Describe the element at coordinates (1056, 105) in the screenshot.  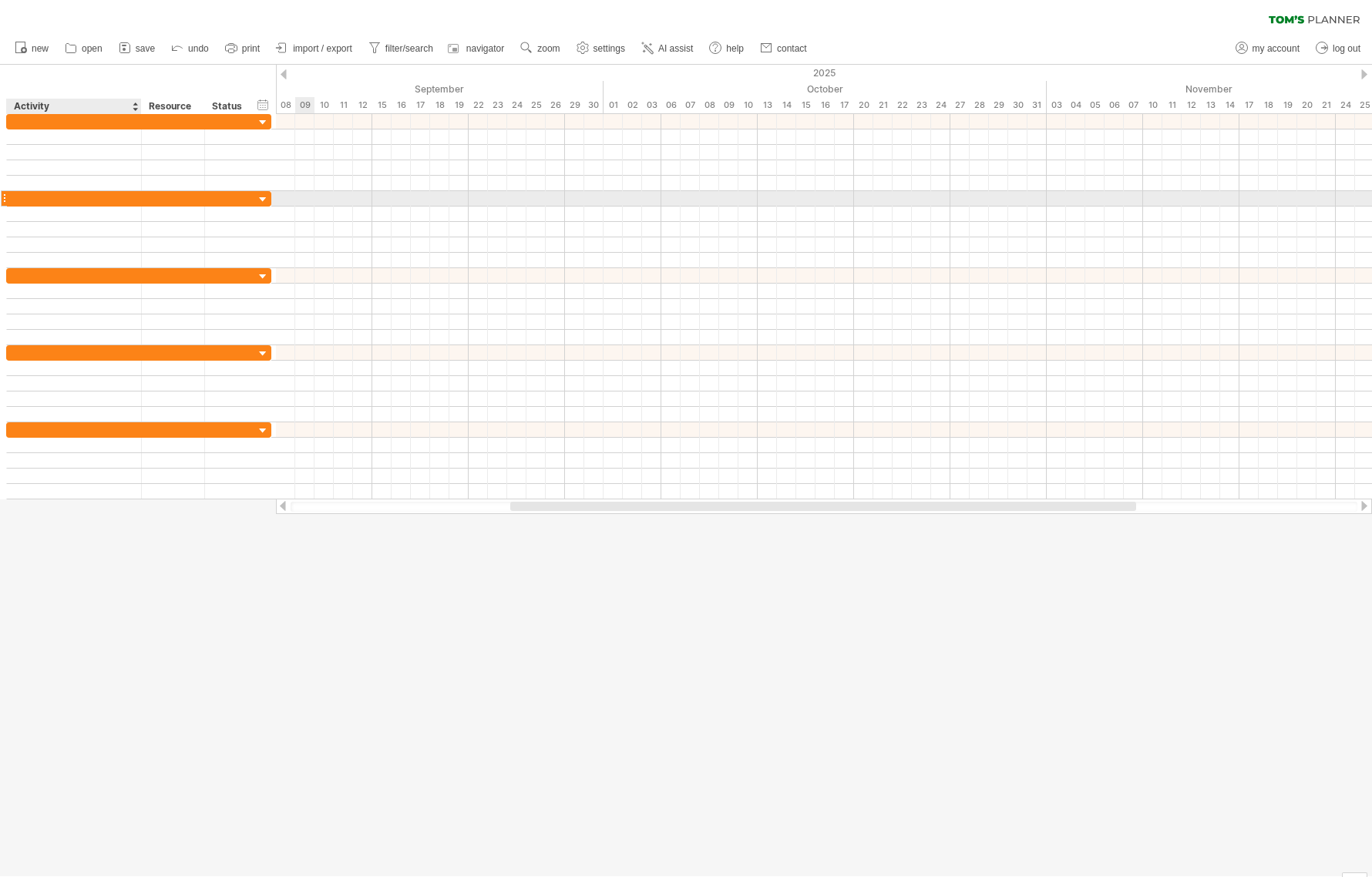
I see `div: Monday, 3 November 2025` at that location.